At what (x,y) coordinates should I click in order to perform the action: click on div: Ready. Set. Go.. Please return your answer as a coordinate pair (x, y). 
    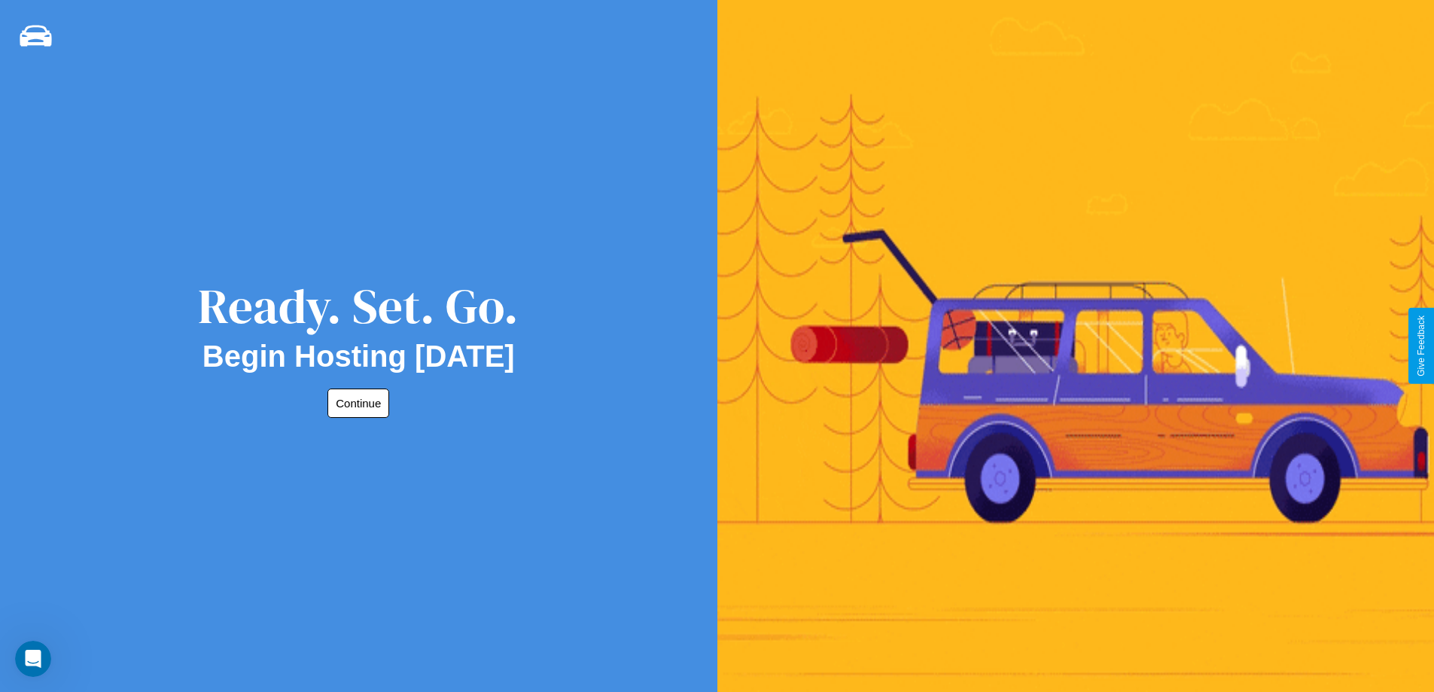
    Looking at the image, I should click on (358, 306).